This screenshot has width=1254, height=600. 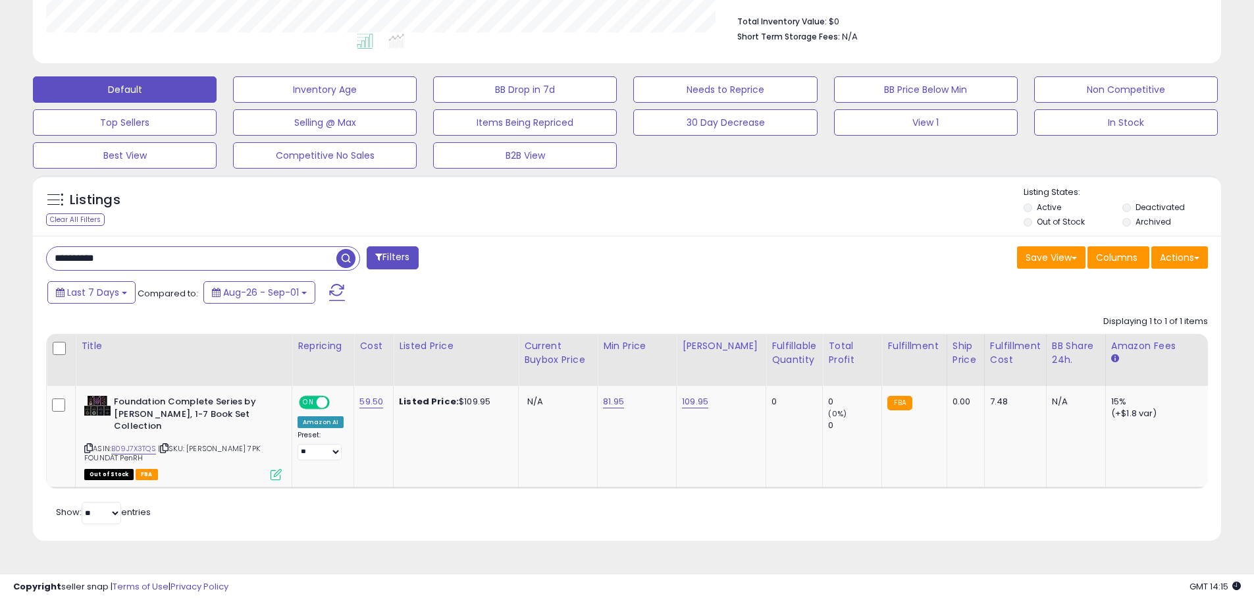 What do you see at coordinates (124, 122) in the screenshot?
I see `button: Top Sellers` at bounding box center [124, 122].